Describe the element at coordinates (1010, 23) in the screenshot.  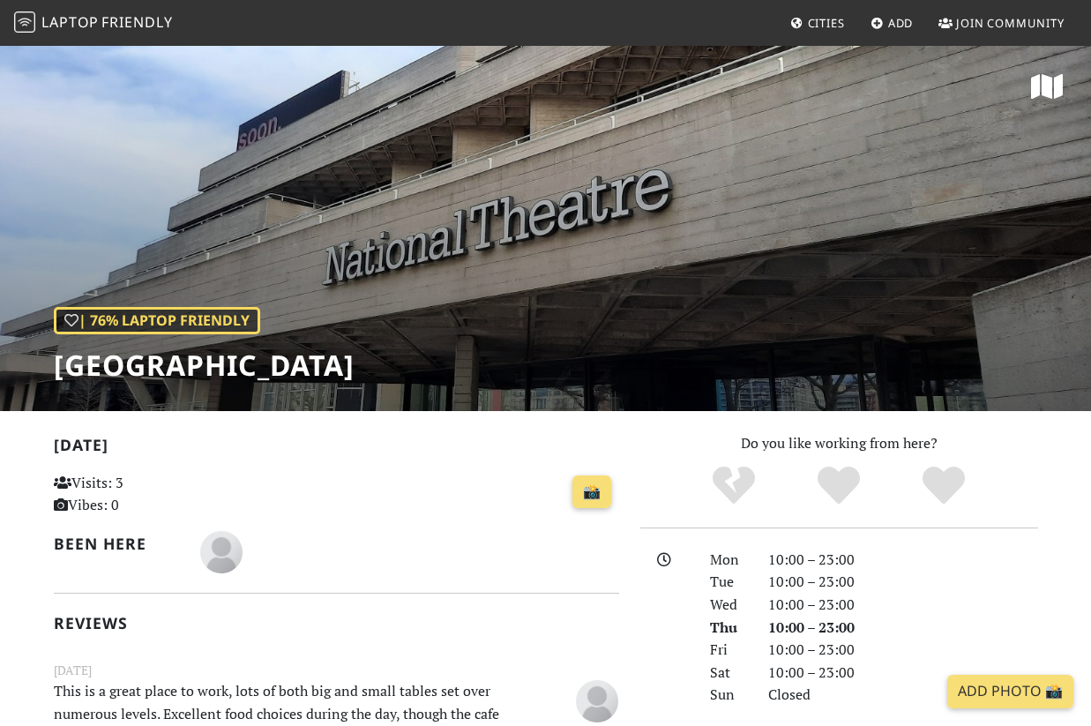
I see `span: Join Community` at that location.